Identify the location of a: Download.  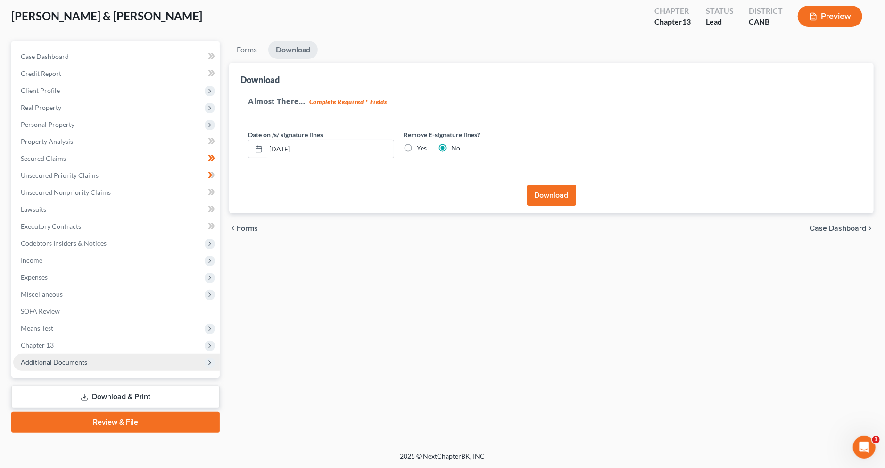
(293, 49).